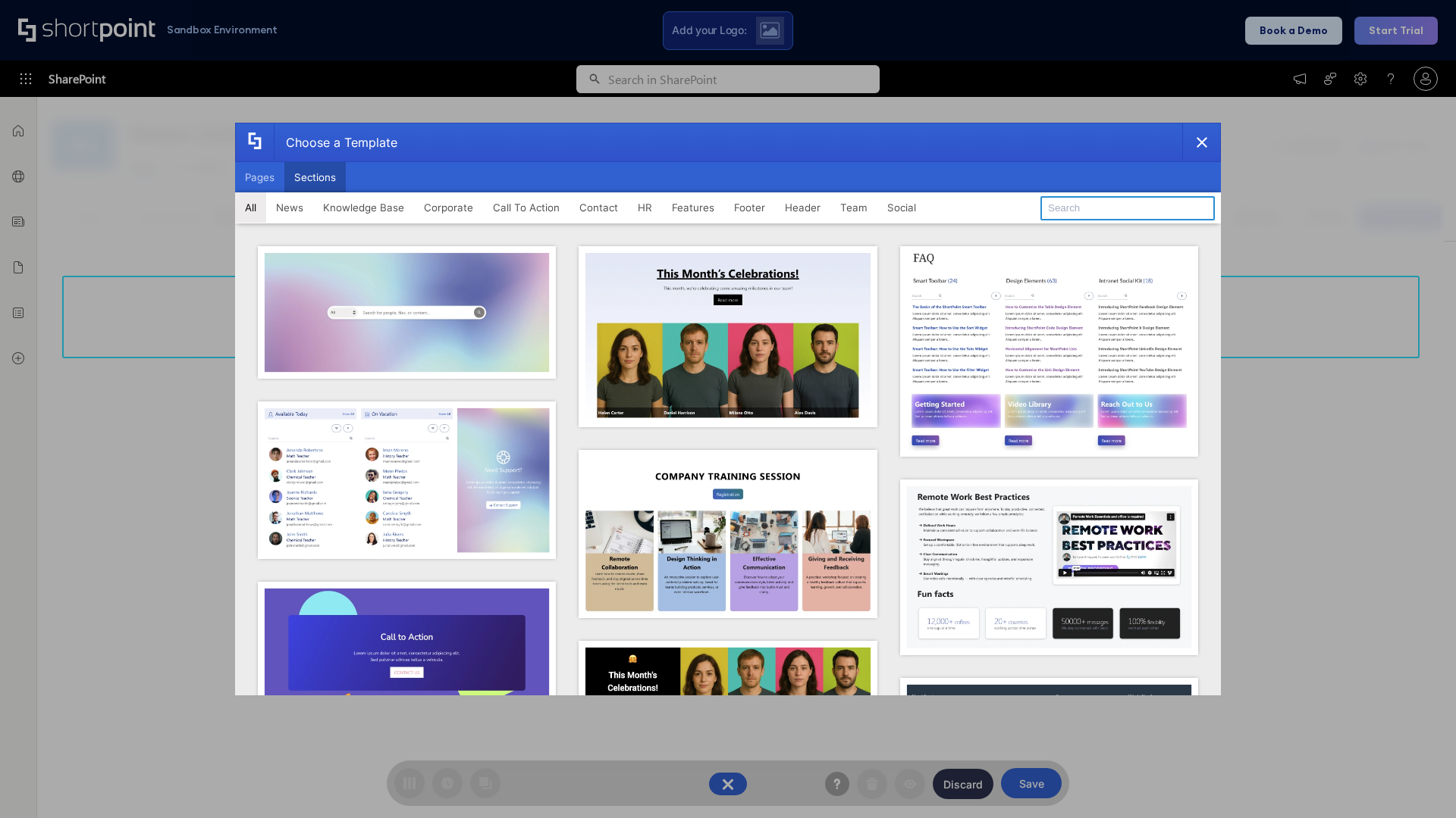  I want to click on button: Sections, so click(315, 178).